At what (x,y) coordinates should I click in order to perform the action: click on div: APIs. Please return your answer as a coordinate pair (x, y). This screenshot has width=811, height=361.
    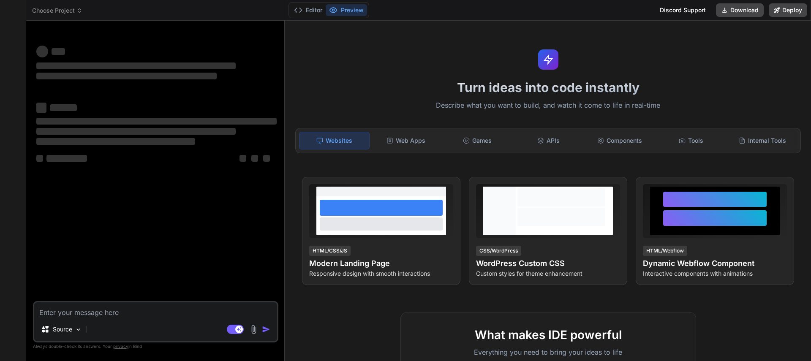
    Looking at the image, I should click on (548, 141).